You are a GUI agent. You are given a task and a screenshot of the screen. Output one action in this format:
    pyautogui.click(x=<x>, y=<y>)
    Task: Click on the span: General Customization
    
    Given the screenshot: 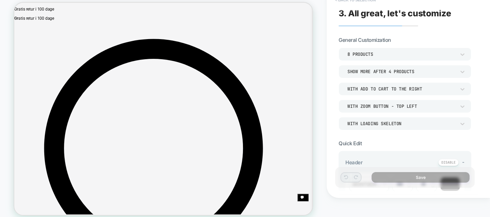 What is the action you would take?
    pyautogui.click(x=365, y=40)
    